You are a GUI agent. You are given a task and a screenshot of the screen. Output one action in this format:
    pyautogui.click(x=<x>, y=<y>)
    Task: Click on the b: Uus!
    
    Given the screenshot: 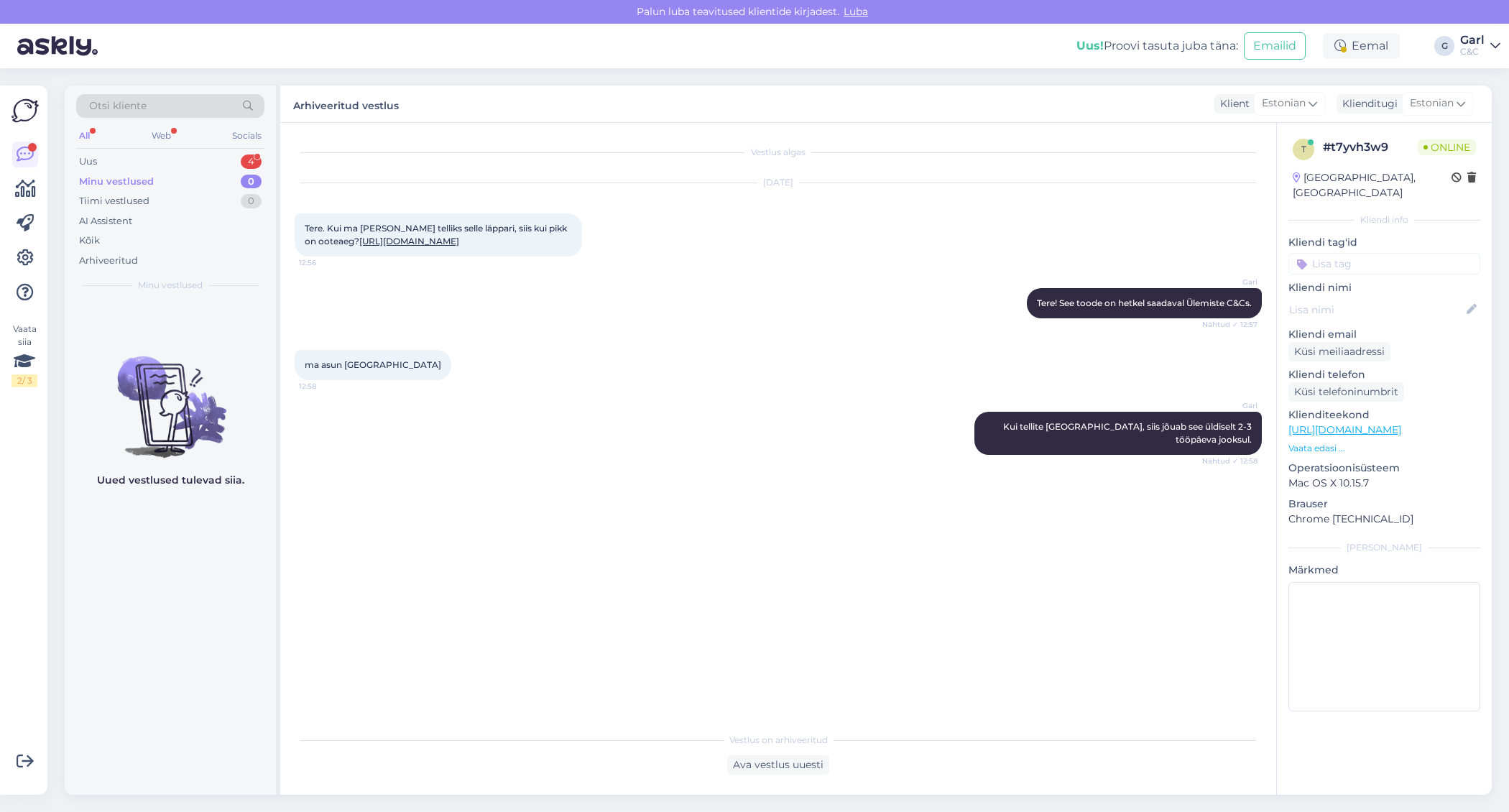 What is the action you would take?
    pyautogui.click(x=1090, y=45)
    